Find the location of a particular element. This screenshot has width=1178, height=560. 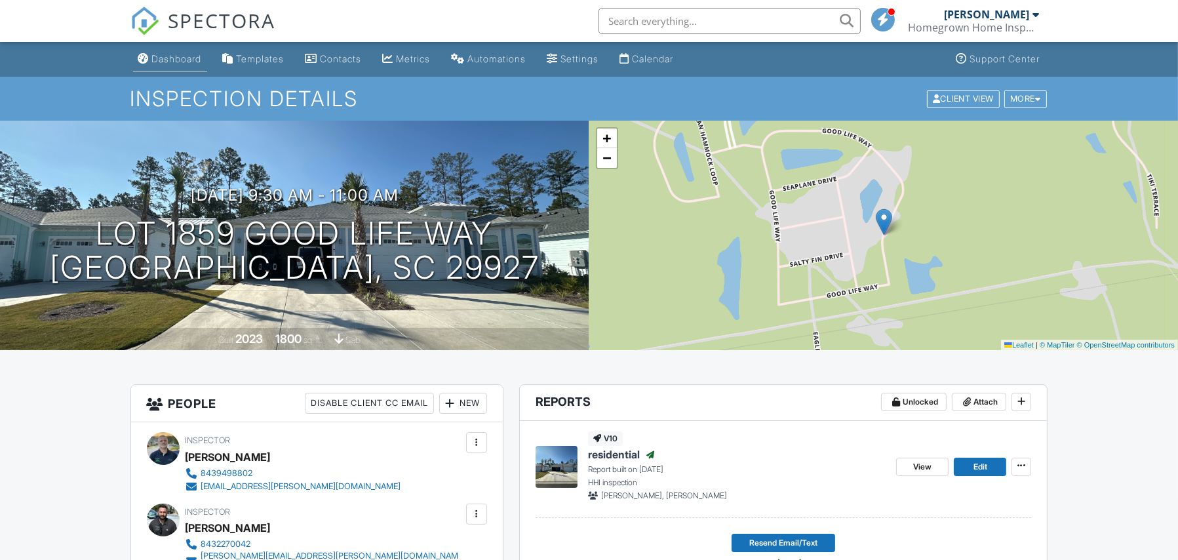

div: Dashboard is located at coordinates (177, 58).